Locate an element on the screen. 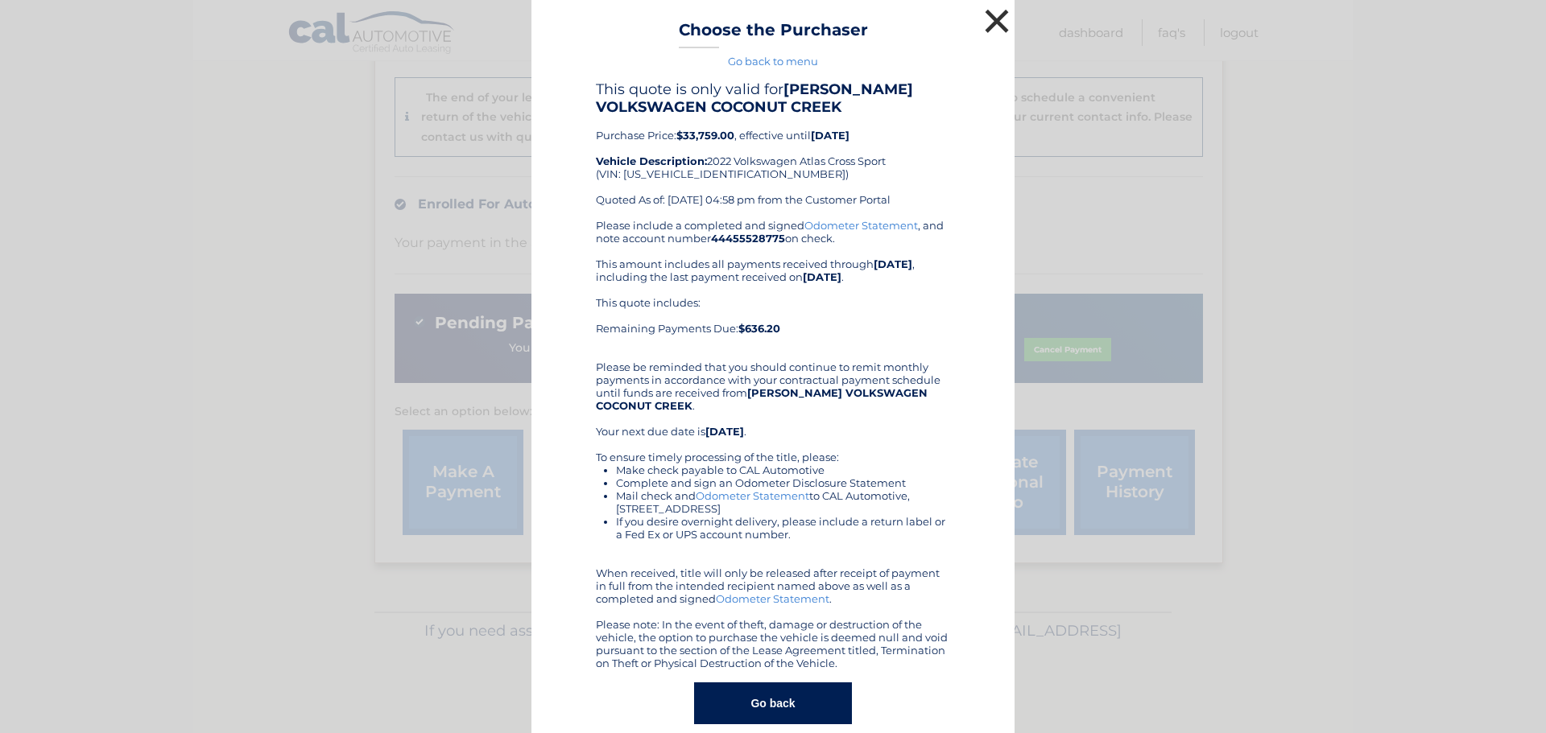 The width and height of the screenshot is (1546, 733). li: Make check payable to CAL Automotive is located at coordinates (782, 470).